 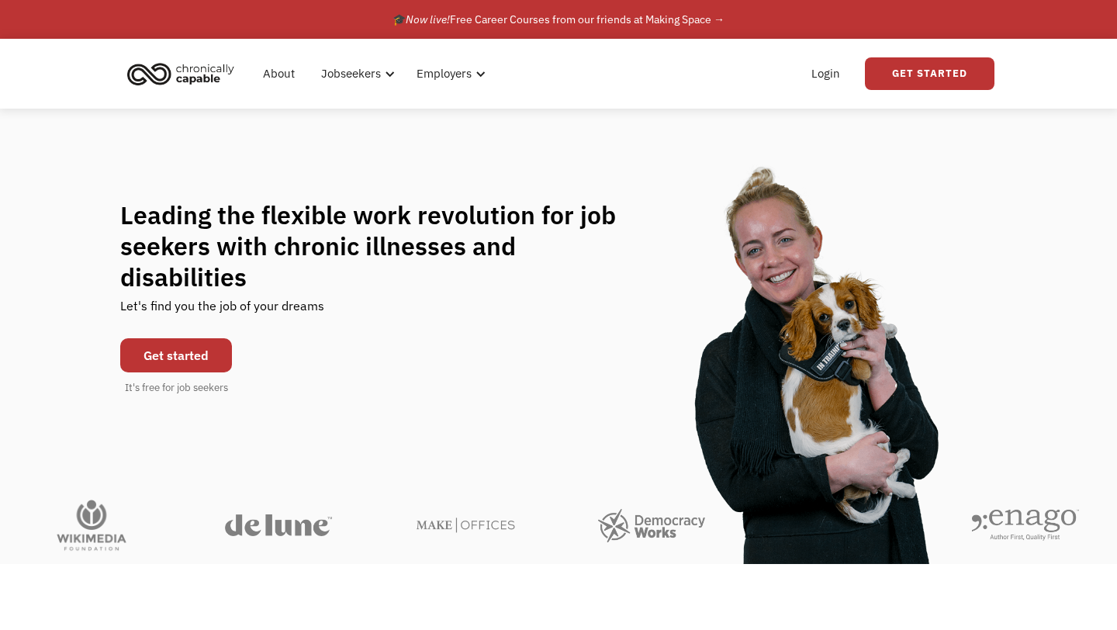 What do you see at coordinates (383, 246) in the screenshot?
I see `h1: Leading the flexible work revolution for job seekers with chronic illnesses and disabilities` at bounding box center [383, 246].